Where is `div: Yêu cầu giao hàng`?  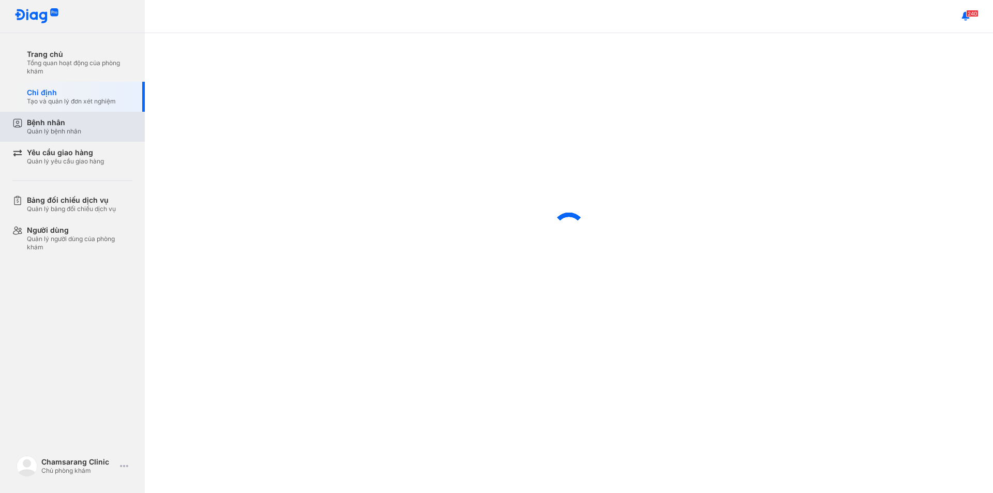
div: Yêu cầu giao hàng is located at coordinates (65, 153).